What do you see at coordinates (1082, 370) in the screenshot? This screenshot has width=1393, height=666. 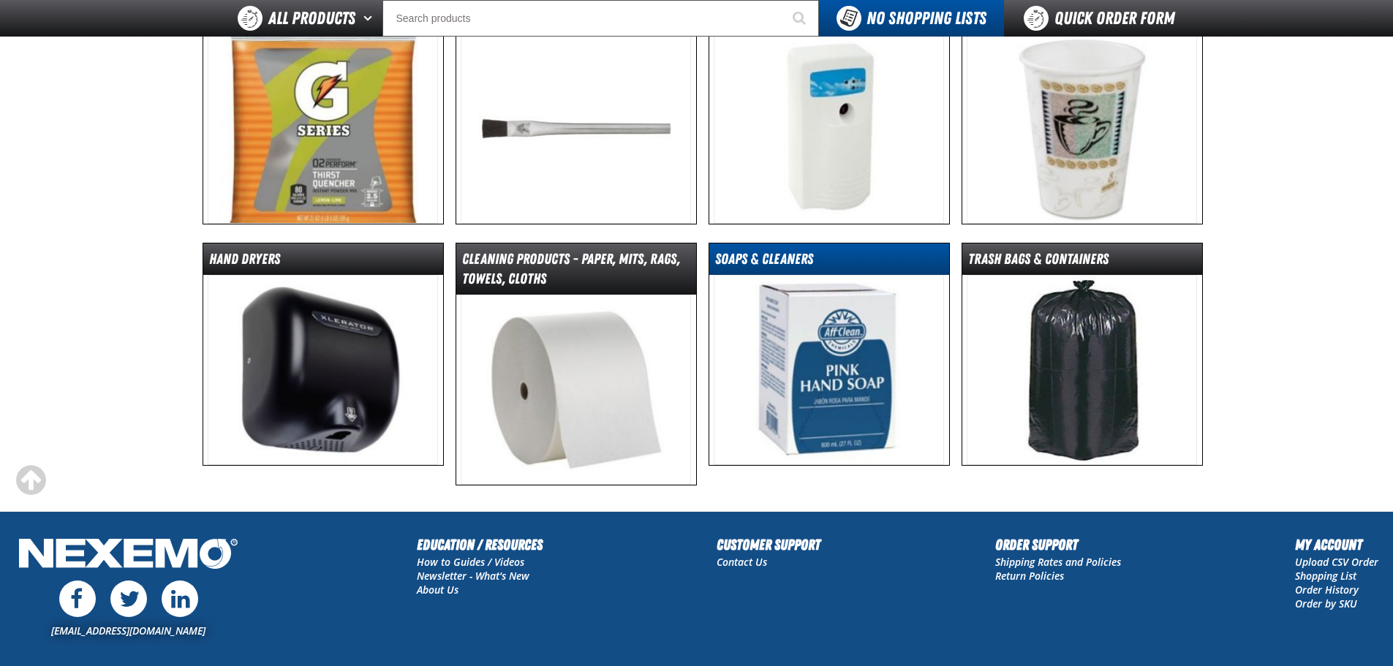 I see `img: Trash Bags & Containers` at bounding box center [1082, 370].